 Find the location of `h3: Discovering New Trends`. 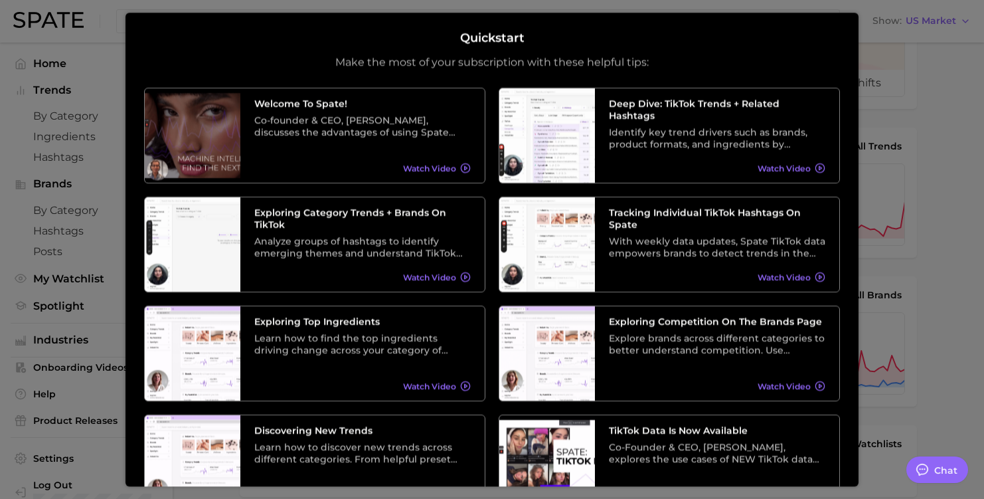

h3: Discovering New Trends is located at coordinates (363, 430).